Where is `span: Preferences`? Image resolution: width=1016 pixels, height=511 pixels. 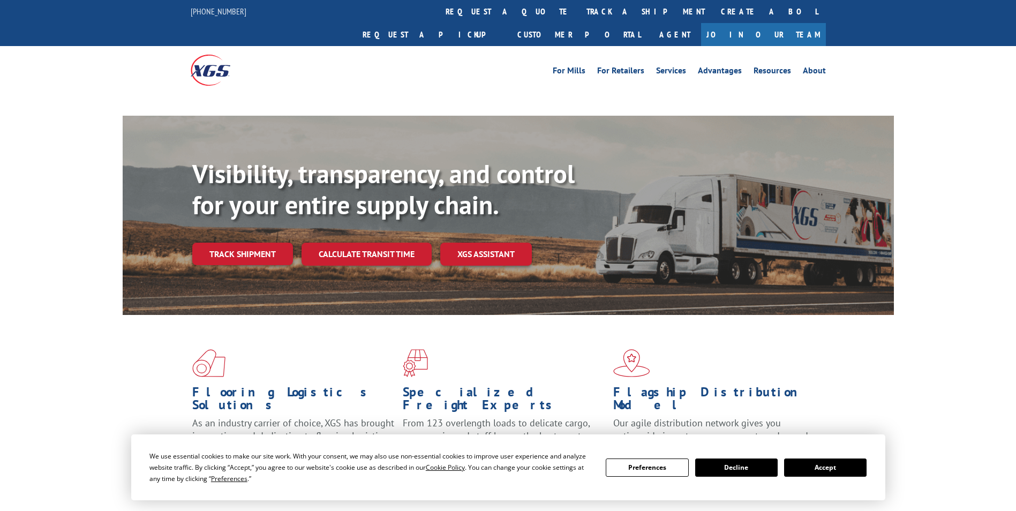 span: Preferences is located at coordinates (229, 478).